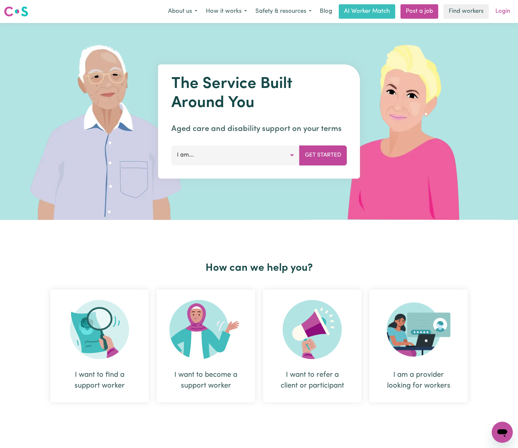 The image size is (518, 448). Describe the element at coordinates (99, 329) in the screenshot. I see `img: Search` at that location.